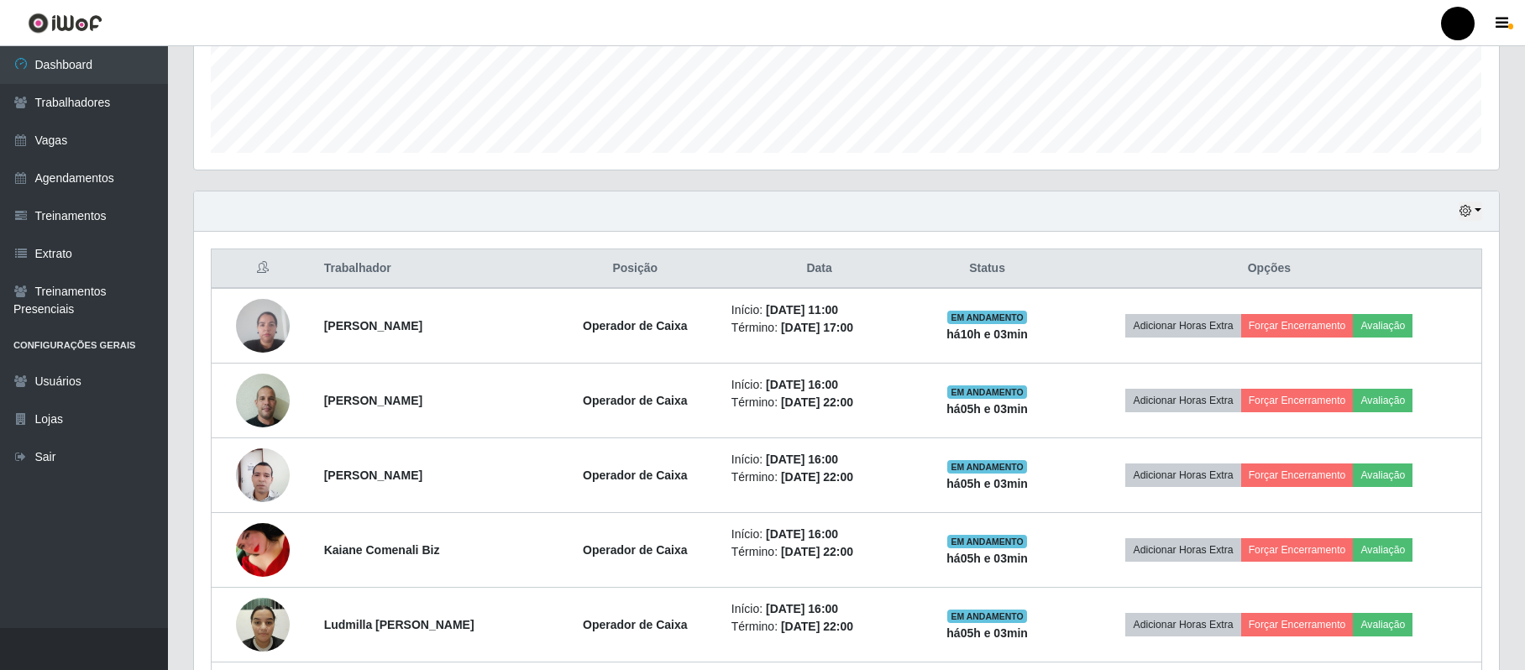  What do you see at coordinates (263, 624) in the screenshot?
I see `img: 1751847182562.jpeg` at bounding box center [263, 624].